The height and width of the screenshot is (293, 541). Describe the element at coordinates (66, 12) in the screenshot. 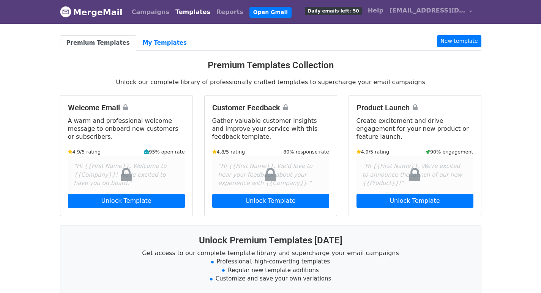

I see `img: MergeMail logo` at that location.